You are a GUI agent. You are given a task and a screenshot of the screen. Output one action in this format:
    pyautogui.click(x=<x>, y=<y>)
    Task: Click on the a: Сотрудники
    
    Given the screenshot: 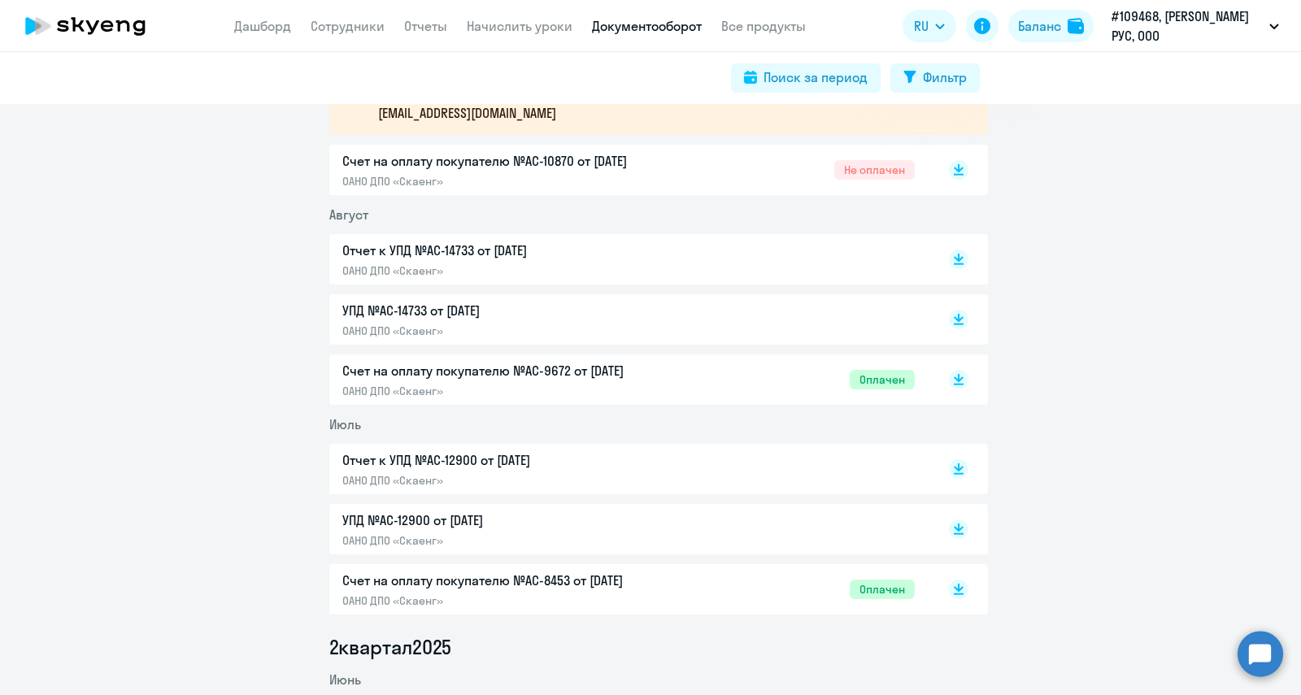 What is the action you would take?
    pyautogui.click(x=347, y=26)
    